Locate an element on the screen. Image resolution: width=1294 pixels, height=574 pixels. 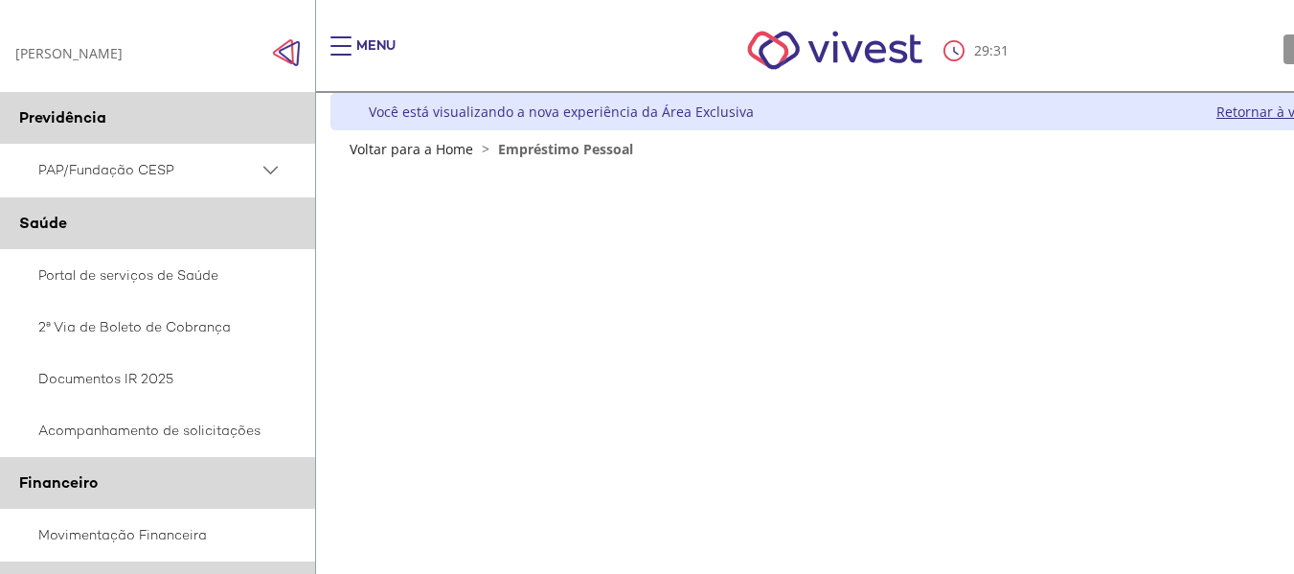
span: Financeiro is located at coordinates (58, 482).